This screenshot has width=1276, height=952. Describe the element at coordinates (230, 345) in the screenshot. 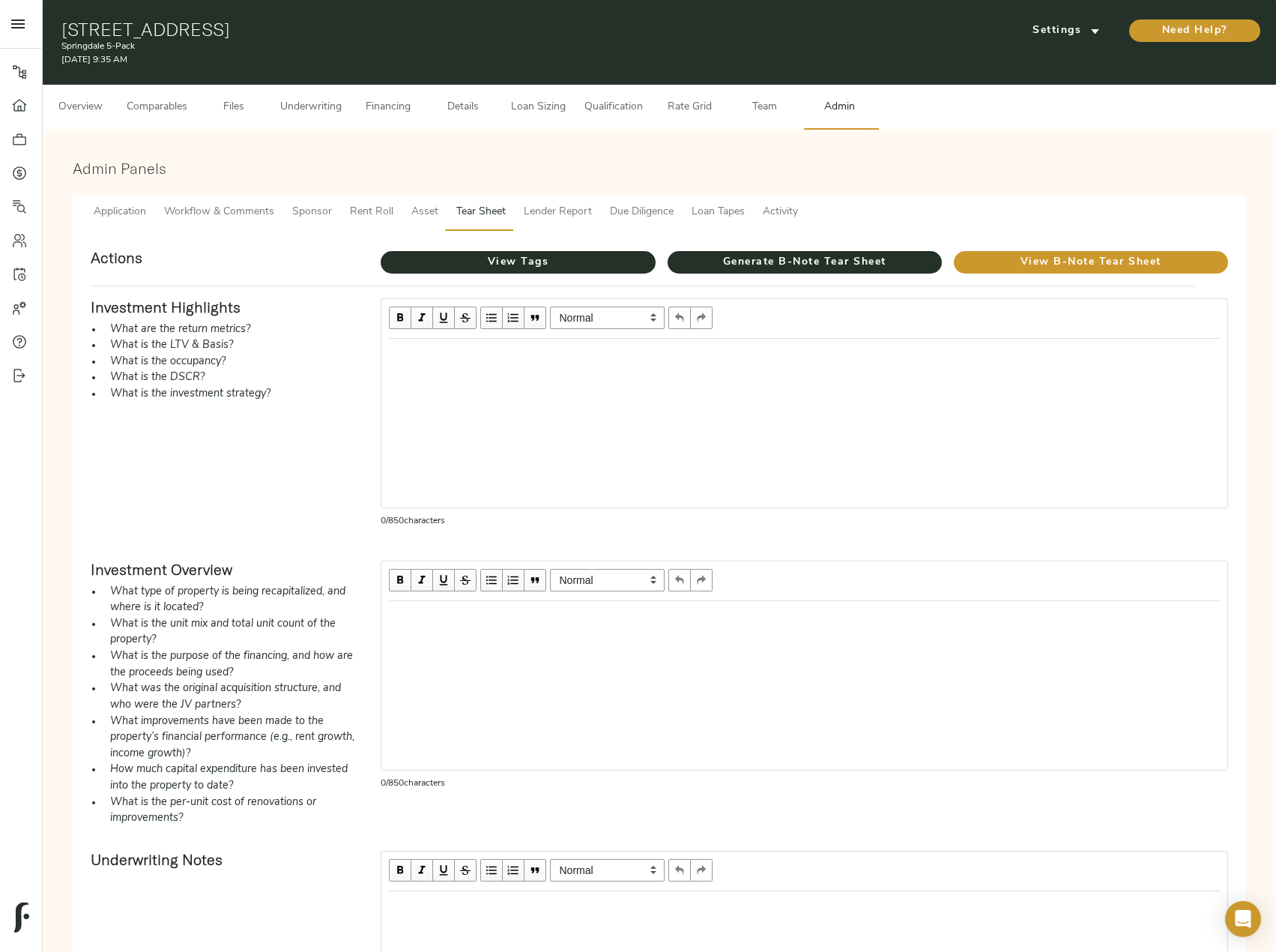

I see `li: What is the LTV & Basis?` at that location.